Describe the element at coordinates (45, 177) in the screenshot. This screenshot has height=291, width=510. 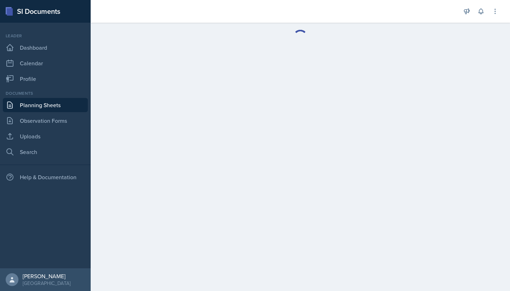
I see `div: Help & Documentation` at that location.